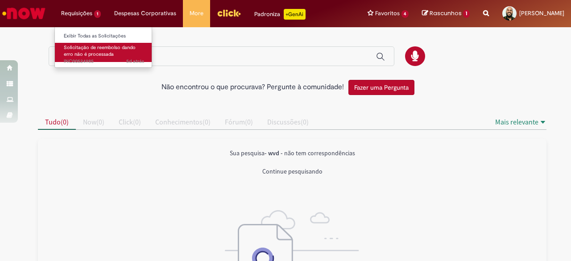 The height and width of the screenshot is (261, 571). Describe the element at coordinates (445, 13) in the screenshot. I see `span: Rascunhos` at that location.